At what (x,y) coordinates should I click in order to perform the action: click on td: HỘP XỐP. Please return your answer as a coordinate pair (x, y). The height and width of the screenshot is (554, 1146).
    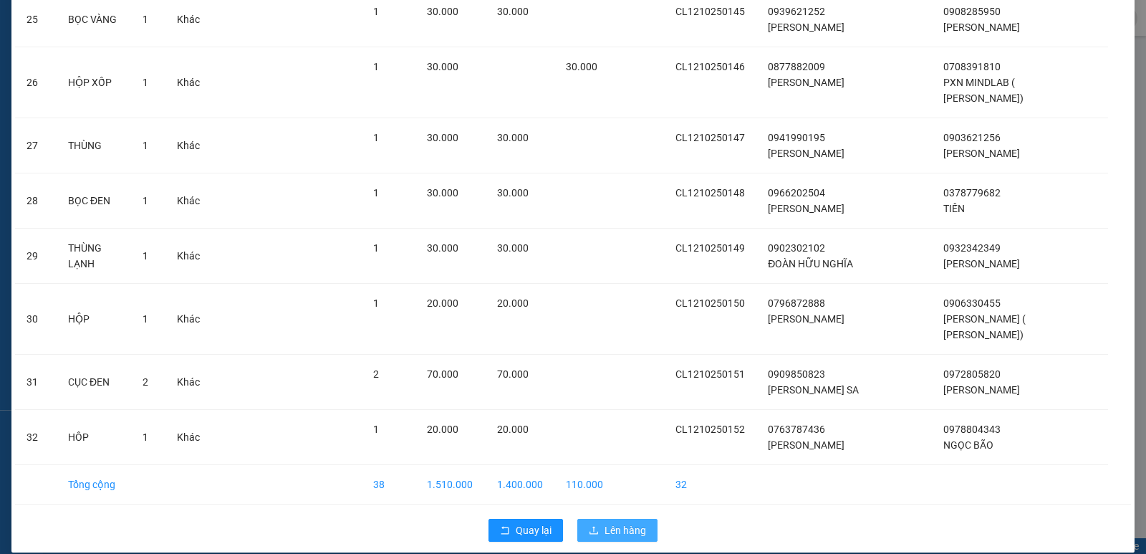
    Looking at the image, I should click on (94, 82).